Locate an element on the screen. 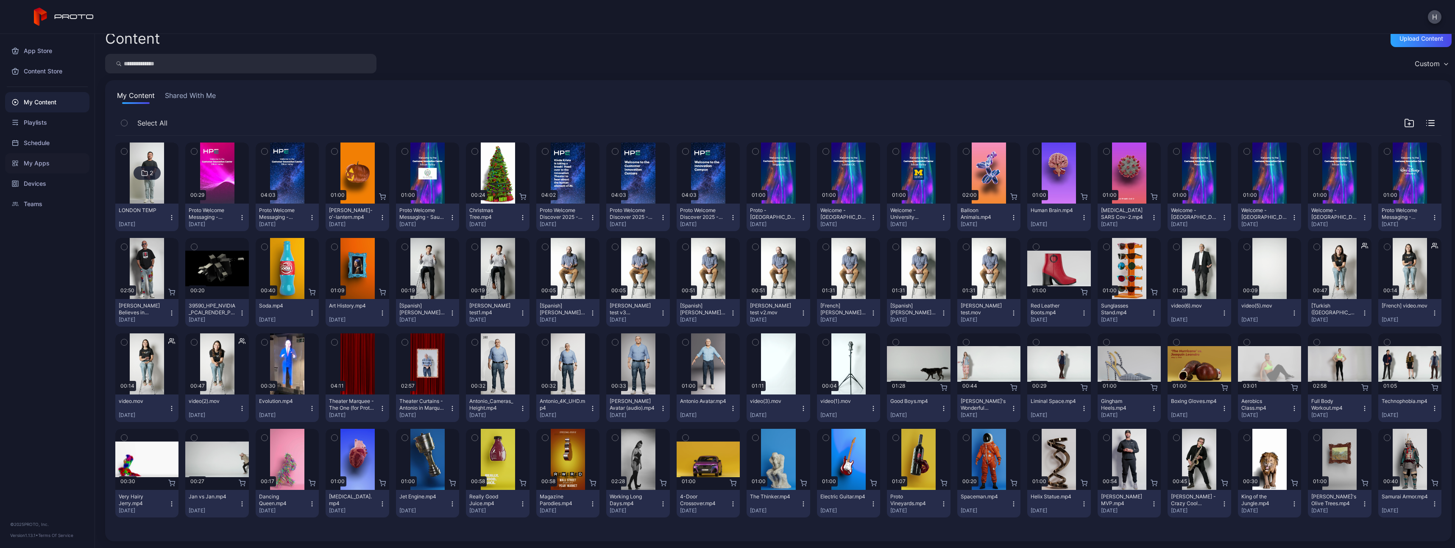 This screenshot has width=1455, height=548. div: Christmas Tree.mp4 is located at coordinates (492, 214).